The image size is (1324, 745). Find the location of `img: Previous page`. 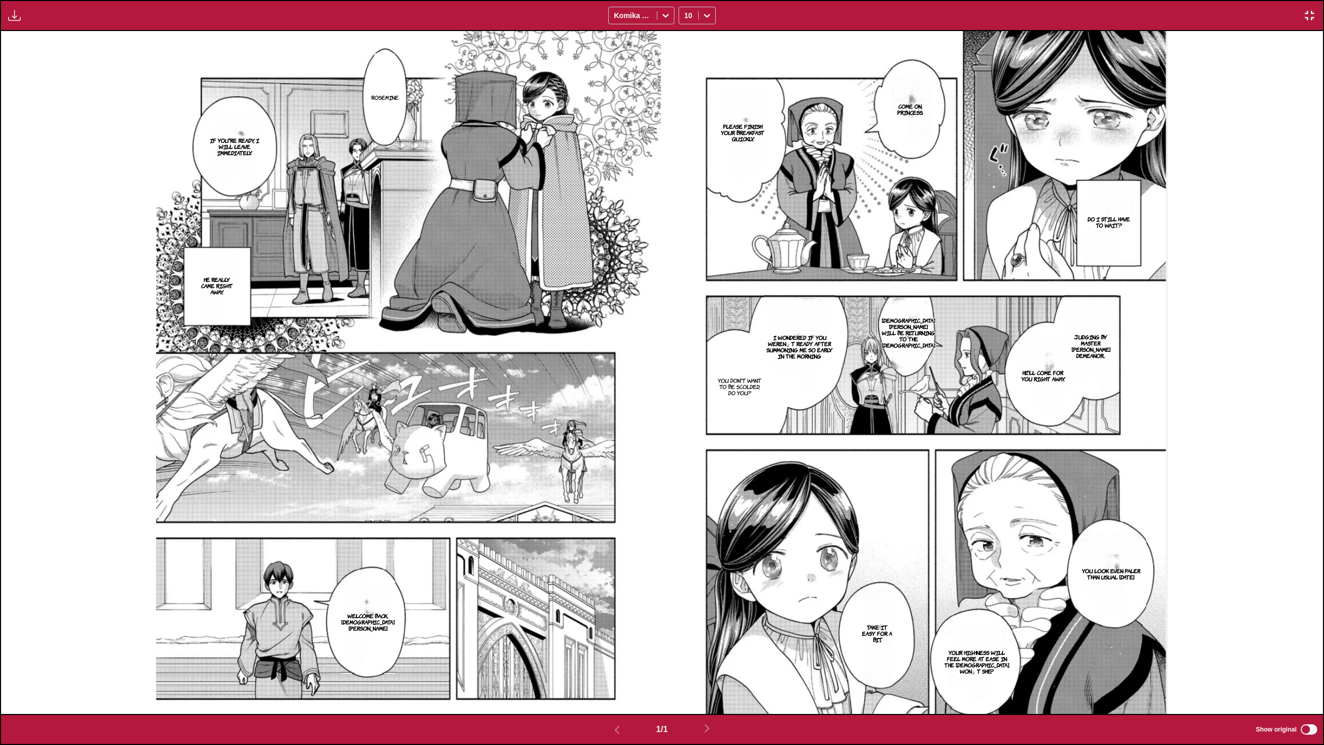

img: Previous page is located at coordinates (617, 730).